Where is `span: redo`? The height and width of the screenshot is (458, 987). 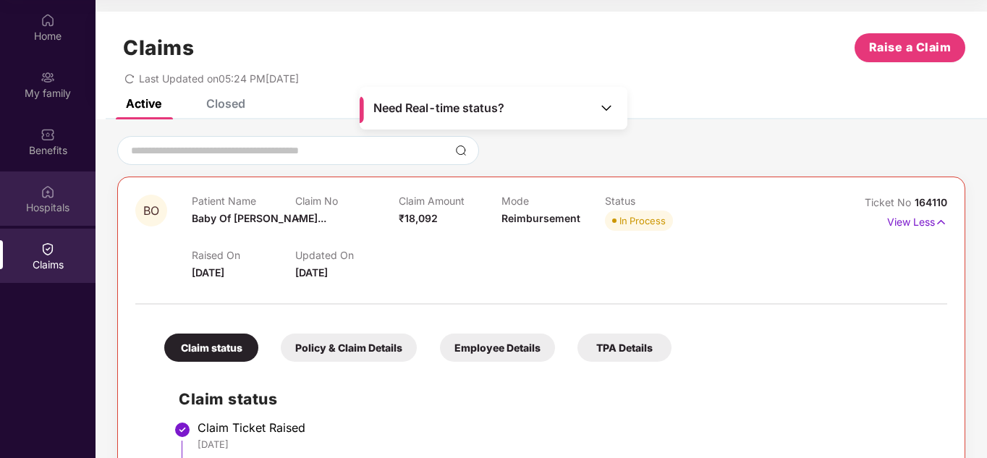 span: redo is located at coordinates (130, 78).